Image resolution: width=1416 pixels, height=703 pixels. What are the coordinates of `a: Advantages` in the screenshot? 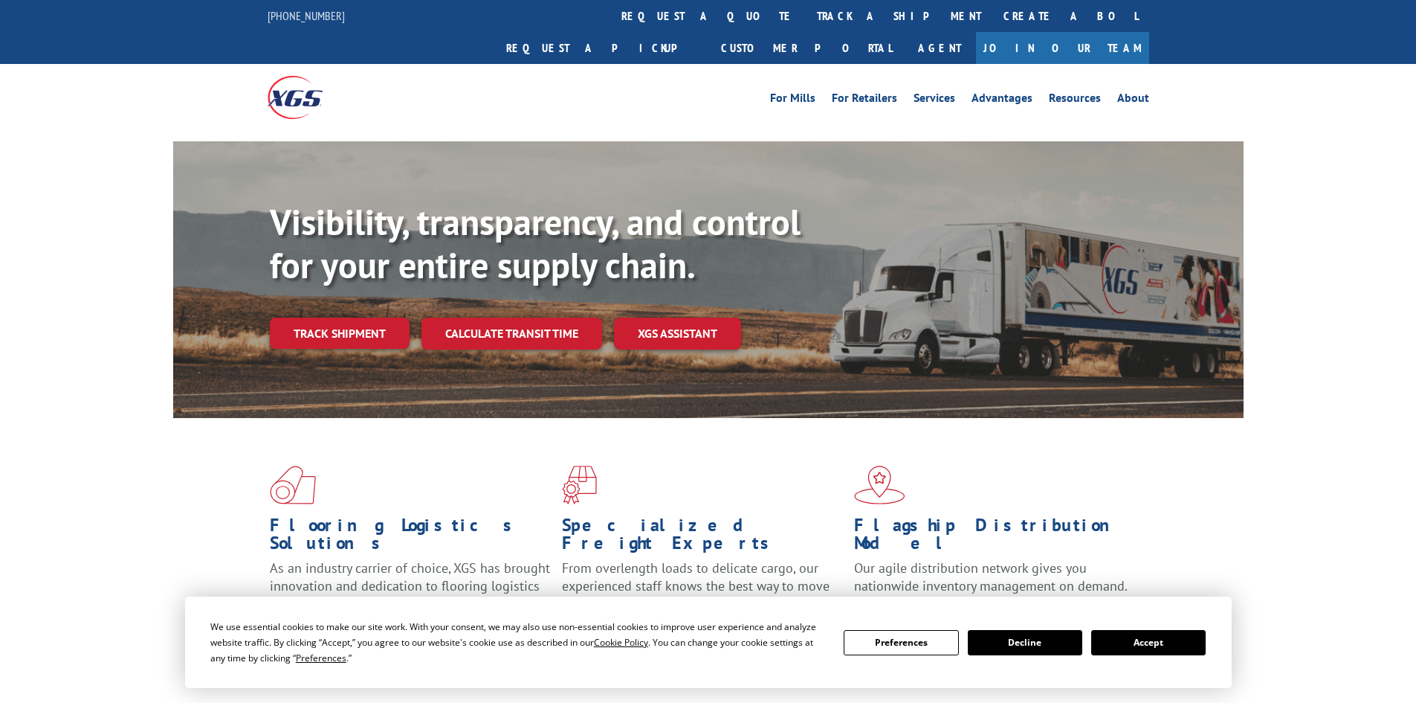 It's located at (1002, 100).